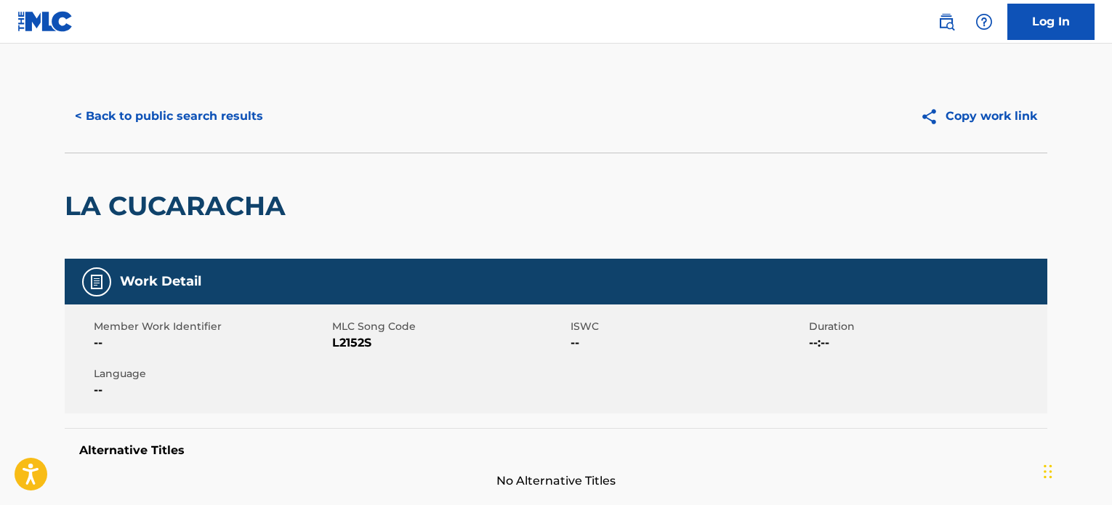  What do you see at coordinates (179, 206) in the screenshot?
I see `h2: LA CUCARACHA` at bounding box center [179, 206].